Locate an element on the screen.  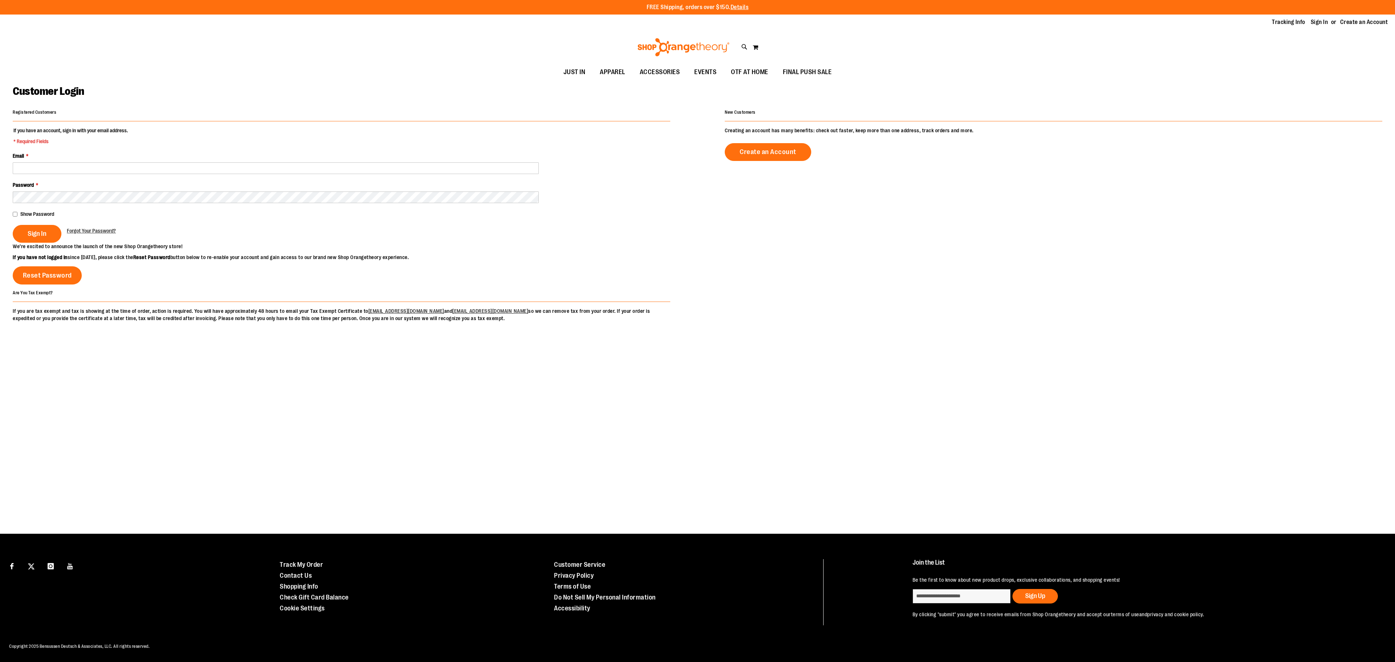
p: We’re excited to announce the launch of the new Shop Orangetheory store! is located at coordinates (355, 246).